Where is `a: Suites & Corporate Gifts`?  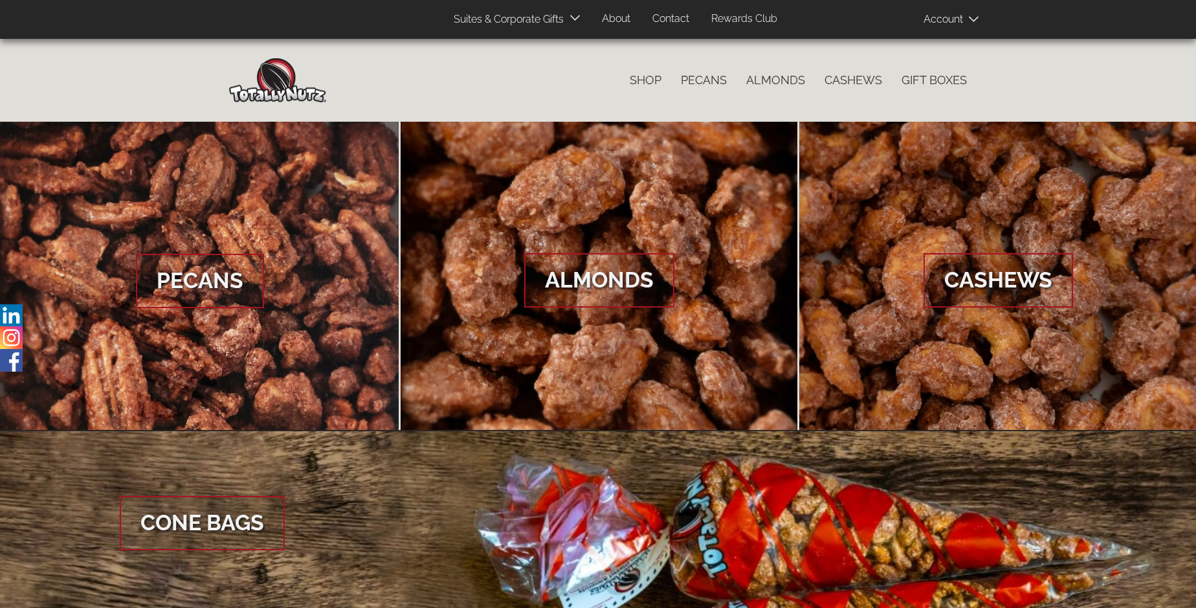
a: Suites & Corporate Gifts is located at coordinates (505, 19).